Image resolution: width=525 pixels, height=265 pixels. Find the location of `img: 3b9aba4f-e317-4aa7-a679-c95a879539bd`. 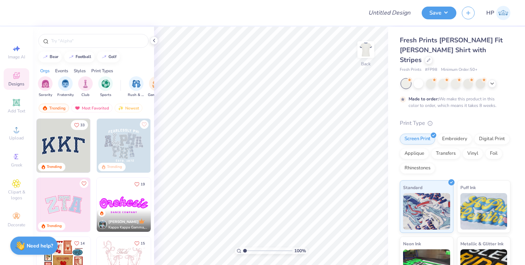

img: 3b9aba4f-e317-4aa7-a679-c95a879539bd is located at coordinates (64, 146).